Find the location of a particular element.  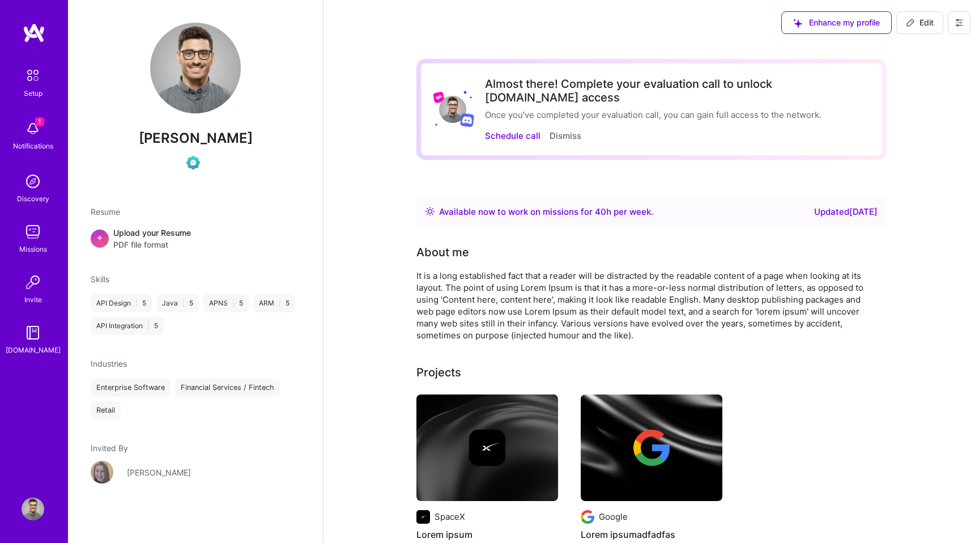

span: PDF file format is located at coordinates (152, 244).